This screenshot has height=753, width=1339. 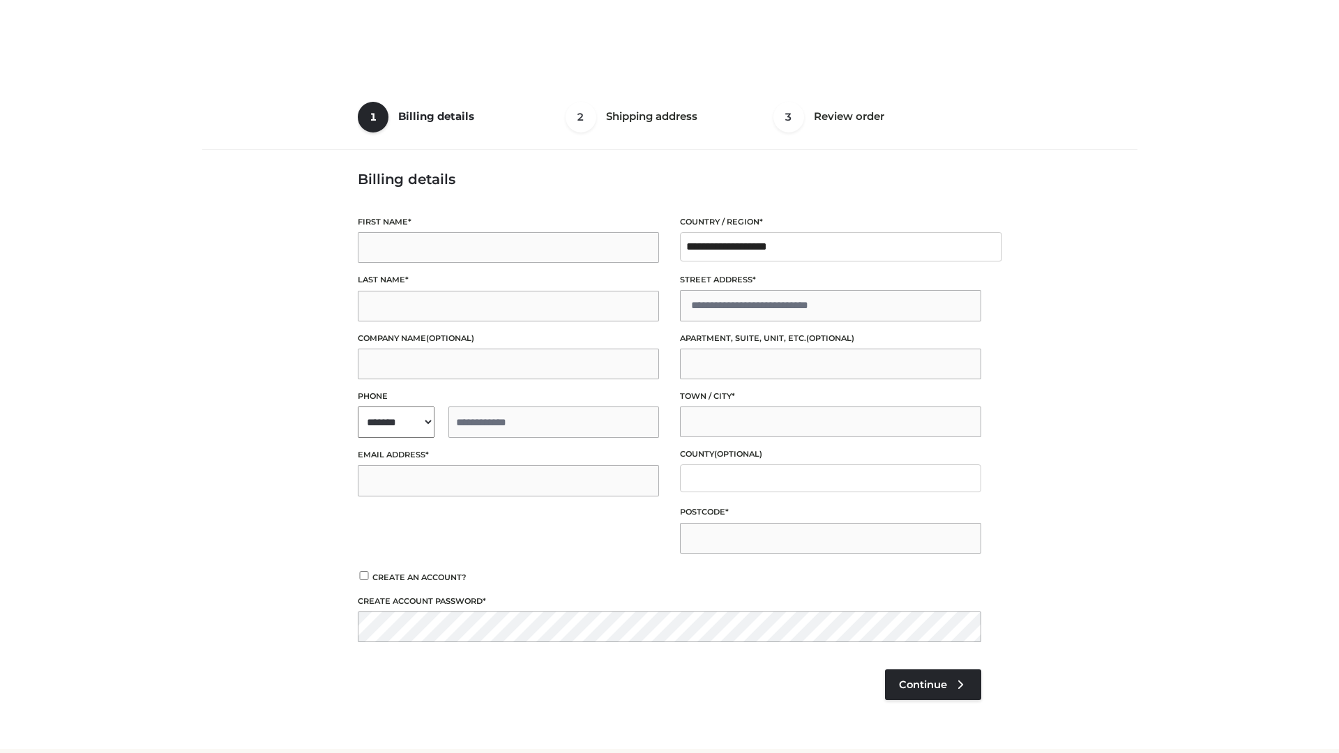 I want to click on h3: Billing details, so click(x=670, y=179).